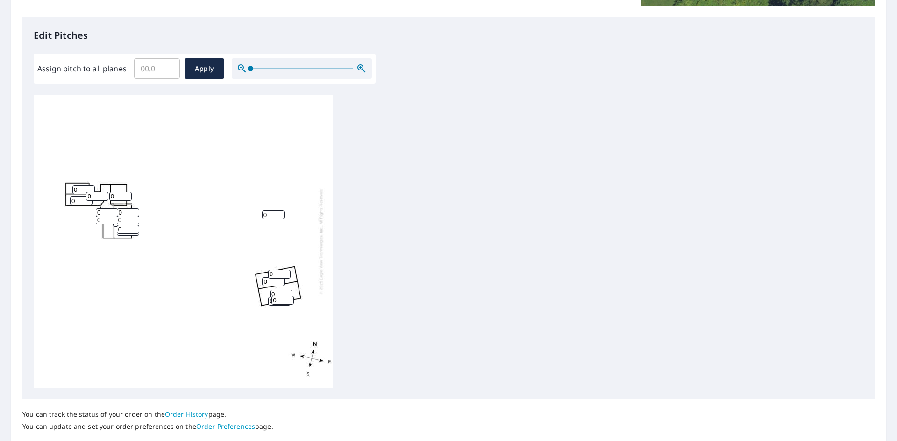 The image size is (897, 441). Describe the element at coordinates (148, 427) in the screenshot. I see `p: You can update and set your order preferences on the page.` at that location.